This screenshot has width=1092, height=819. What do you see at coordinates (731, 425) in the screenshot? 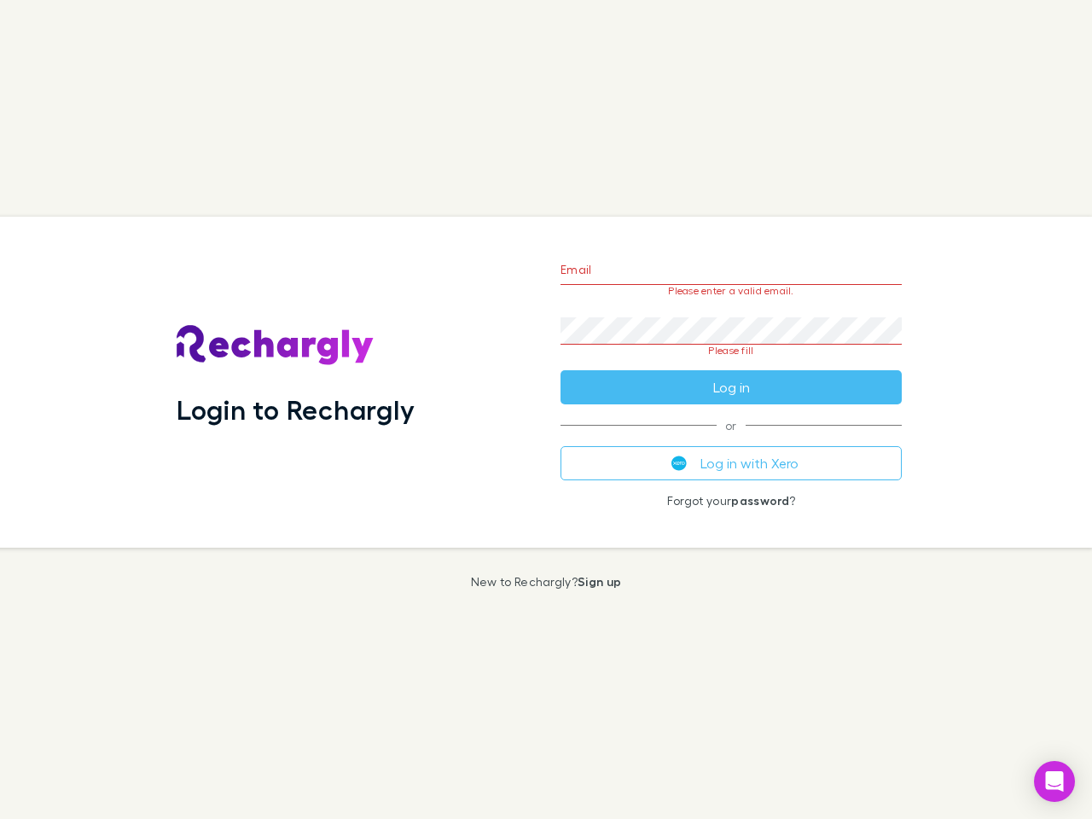
I see `span: or` at bounding box center [731, 425].